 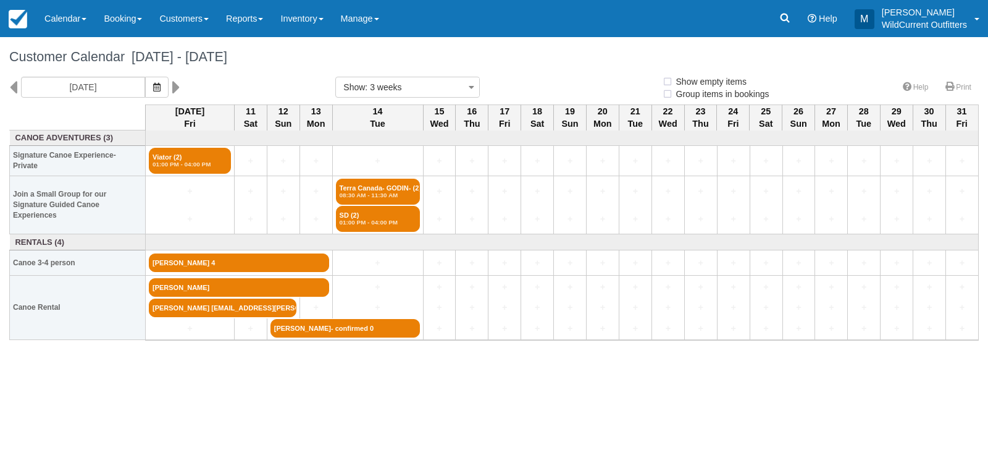 I want to click on span: Show, so click(x=354, y=87).